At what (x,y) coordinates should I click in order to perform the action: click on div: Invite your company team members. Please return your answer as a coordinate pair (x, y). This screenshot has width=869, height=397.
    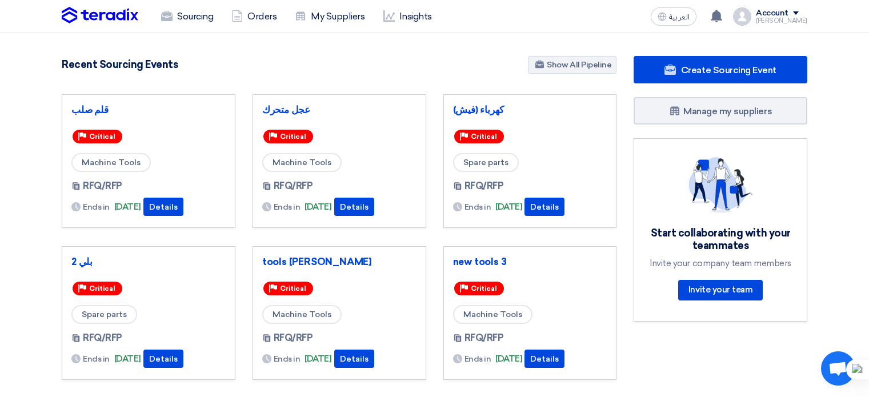
    Looking at the image, I should click on (720, 263).